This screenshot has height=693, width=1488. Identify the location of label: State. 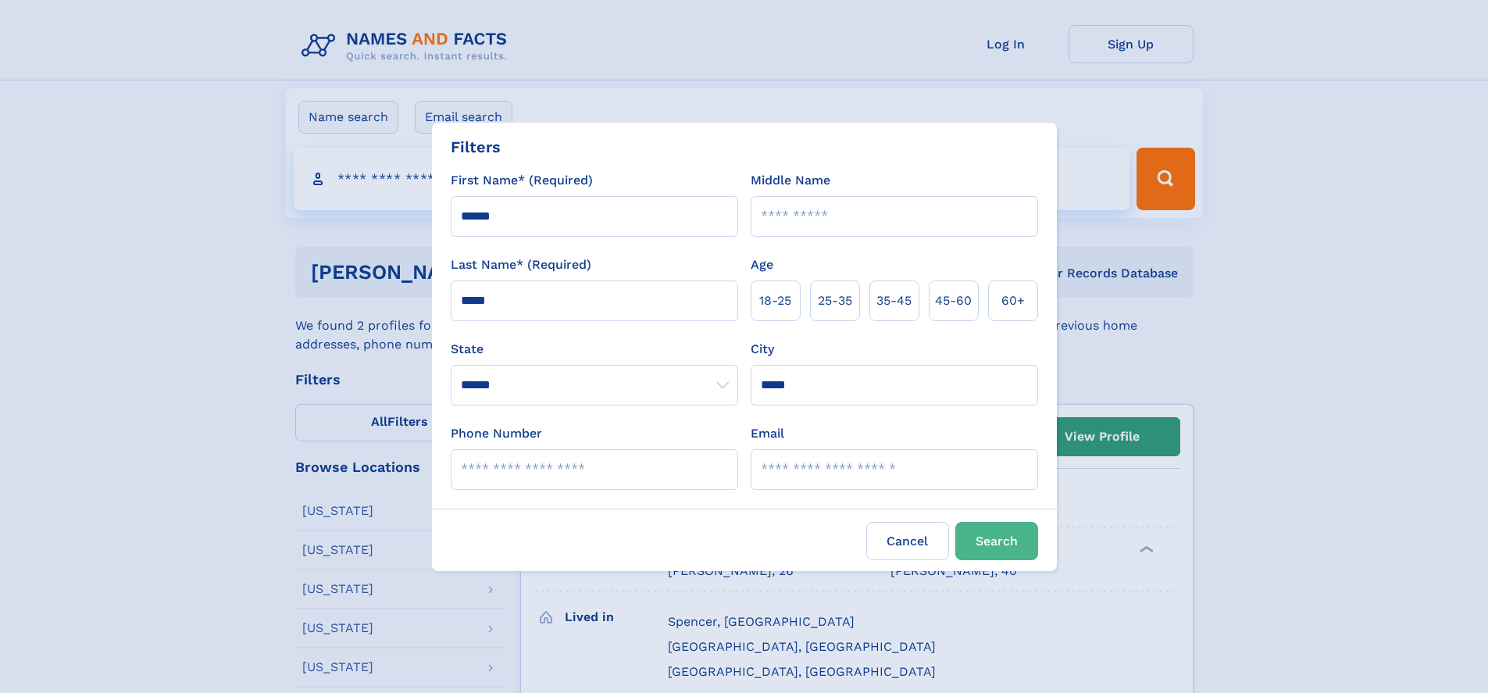
(594, 349).